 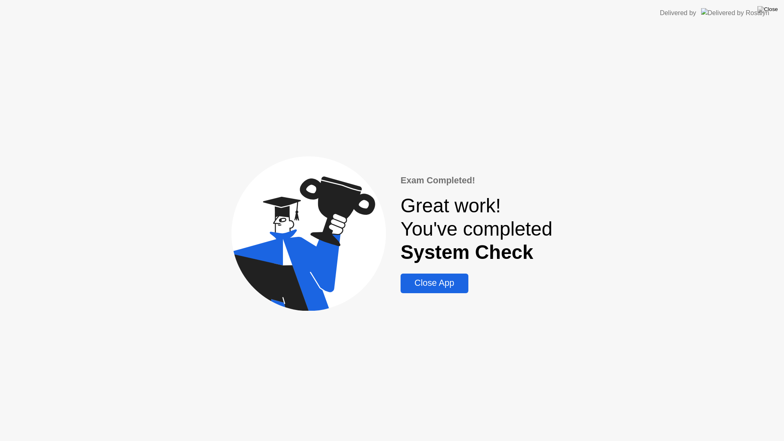 I want to click on div: Great work! You've completed, so click(x=477, y=229).